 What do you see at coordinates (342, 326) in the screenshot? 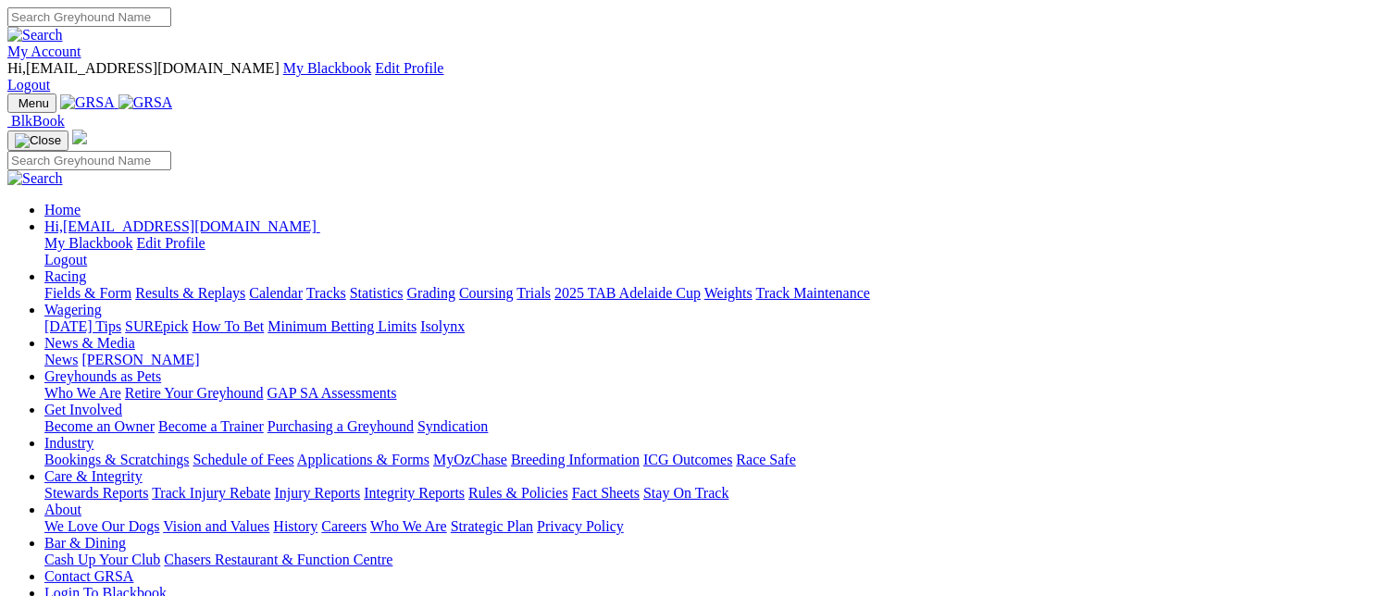
I see `a: Minimum Betting Limits` at bounding box center [342, 326].